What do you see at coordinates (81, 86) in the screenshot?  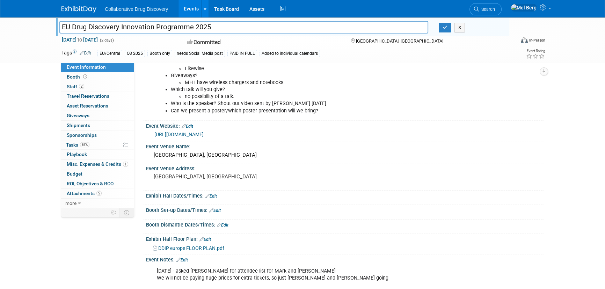 I see `span: 2` at bounding box center [81, 86].